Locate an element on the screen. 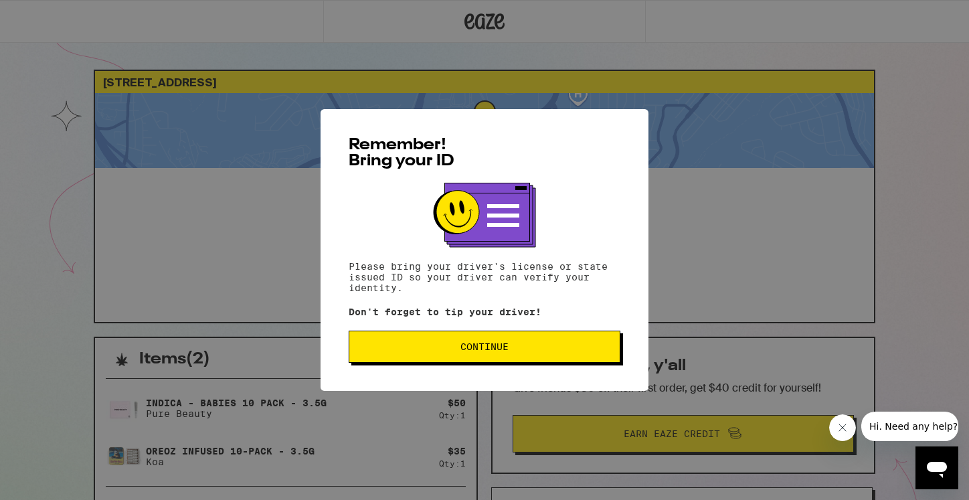  span: Remember! Bring your ID is located at coordinates (402, 153).